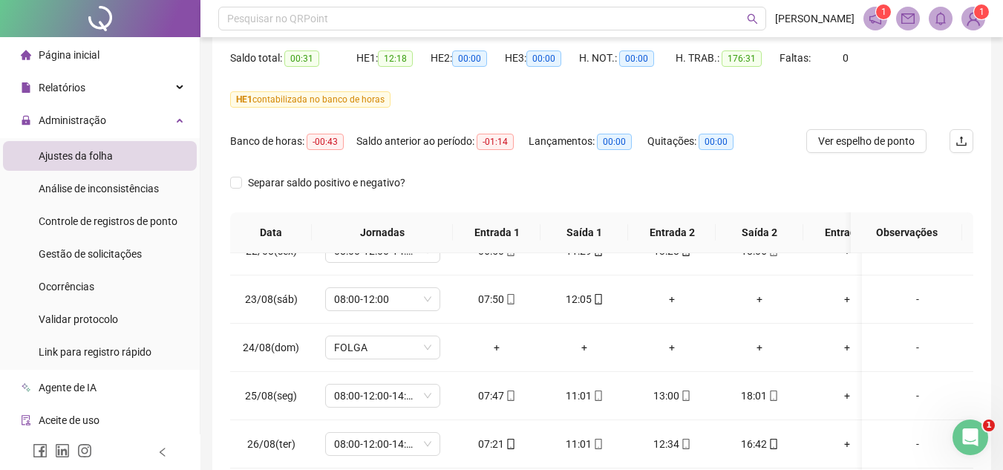  I want to click on span: Controle de registros de ponto, so click(108, 221).